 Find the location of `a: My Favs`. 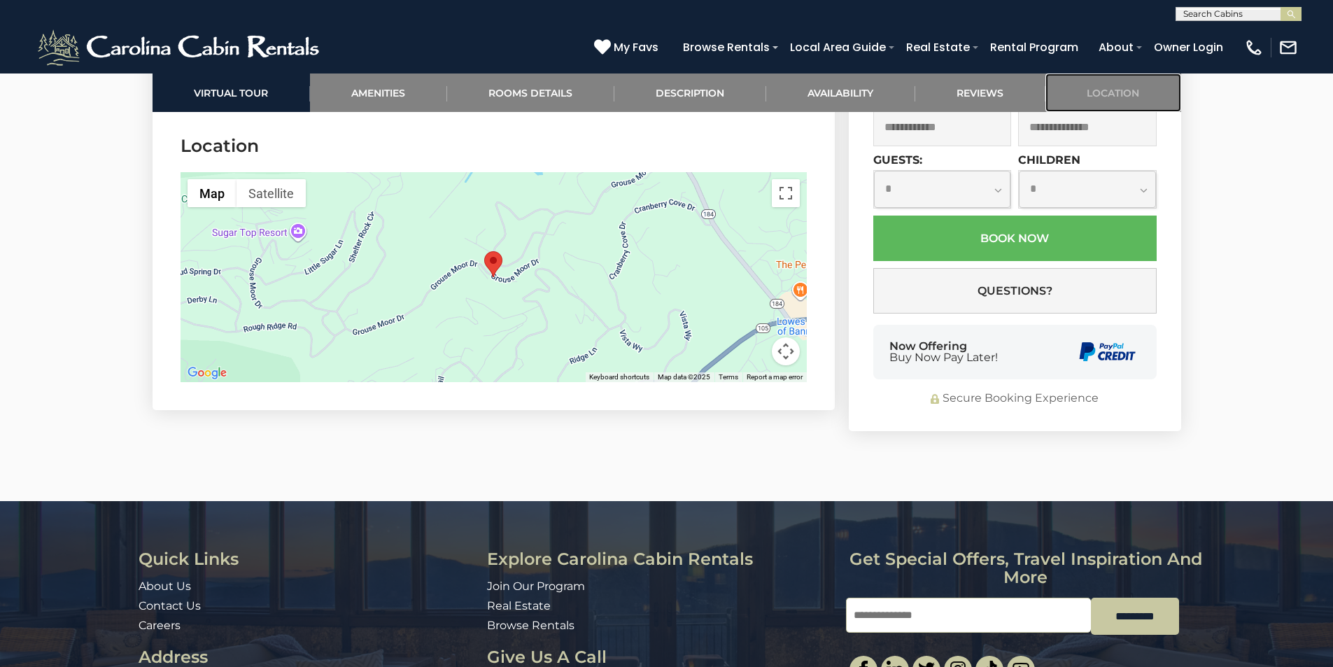

a: My Favs is located at coordinates (628, 48).